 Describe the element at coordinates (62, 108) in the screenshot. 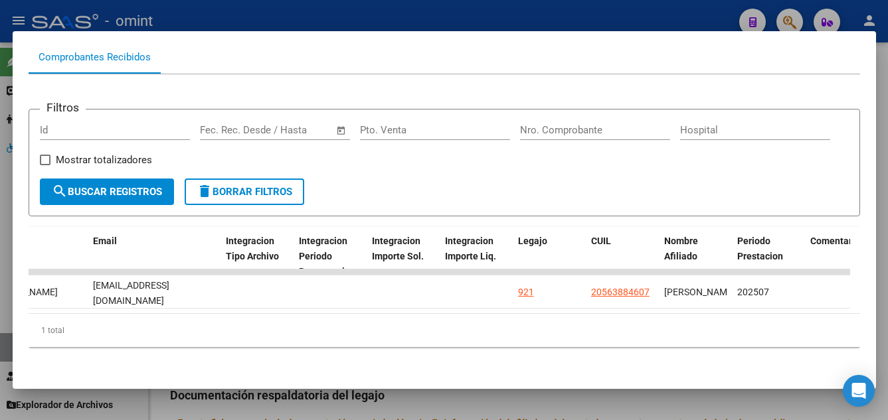

I see `h3: Filtros` at that location.